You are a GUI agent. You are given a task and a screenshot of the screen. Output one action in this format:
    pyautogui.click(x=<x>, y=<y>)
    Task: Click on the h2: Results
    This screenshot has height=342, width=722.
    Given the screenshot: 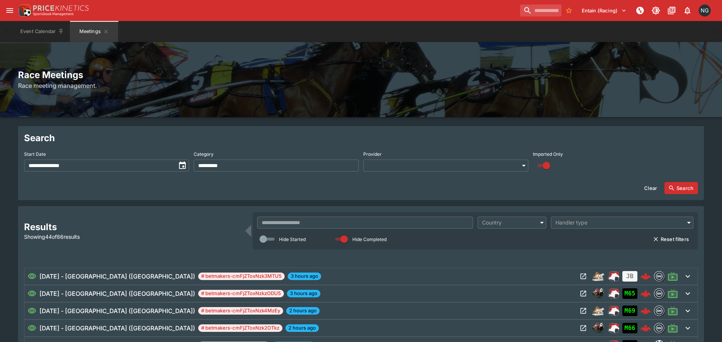 What is the action you would take?
    pyautogui.click(x=132, y=227)
    